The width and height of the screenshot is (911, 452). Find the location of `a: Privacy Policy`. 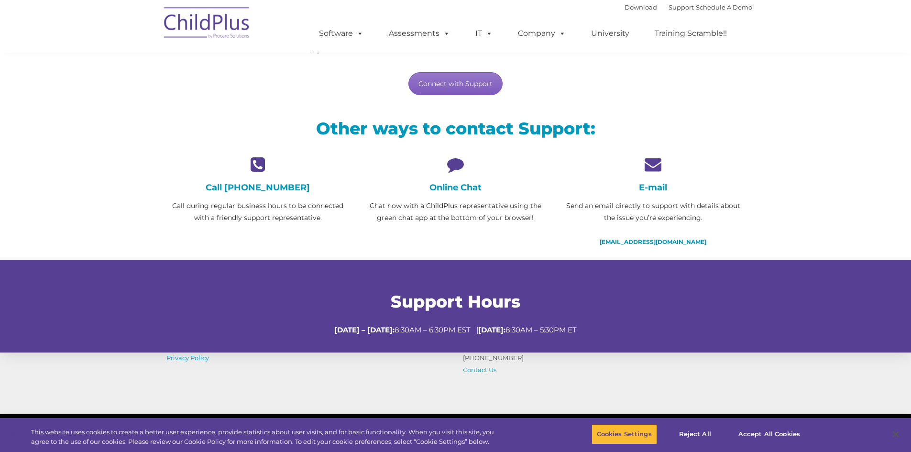

a: Privacy Policy is located at coordinates (188, 358).